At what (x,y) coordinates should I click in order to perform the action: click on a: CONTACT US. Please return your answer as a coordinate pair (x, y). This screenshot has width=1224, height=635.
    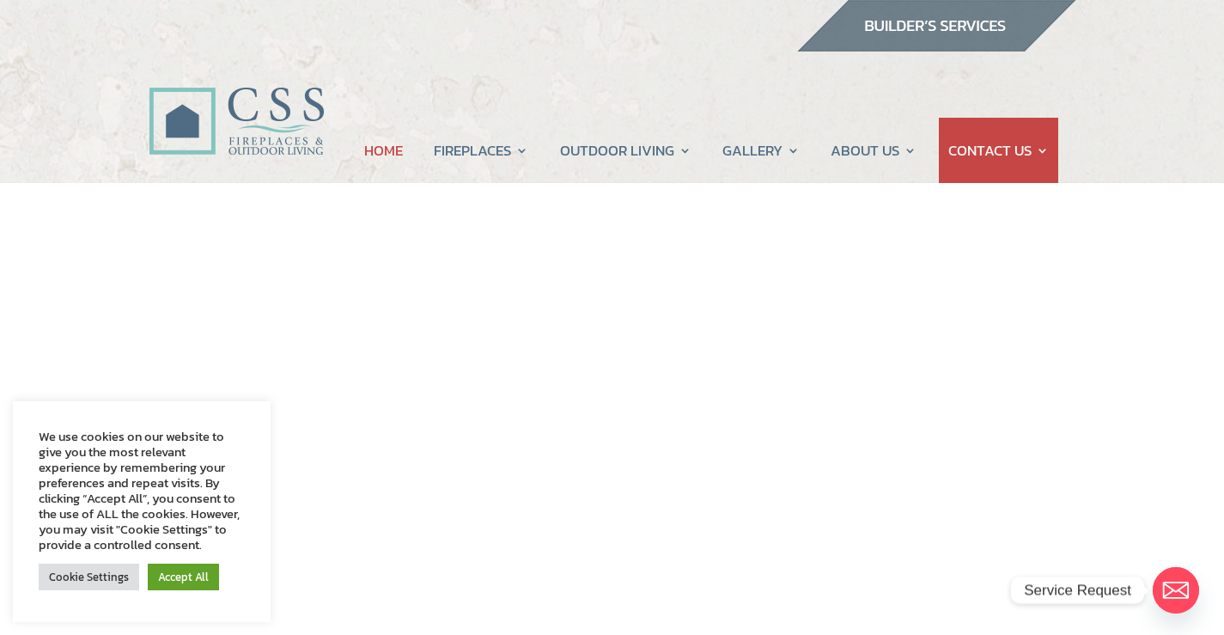
    Looking at the image, I should click on (998, 150).